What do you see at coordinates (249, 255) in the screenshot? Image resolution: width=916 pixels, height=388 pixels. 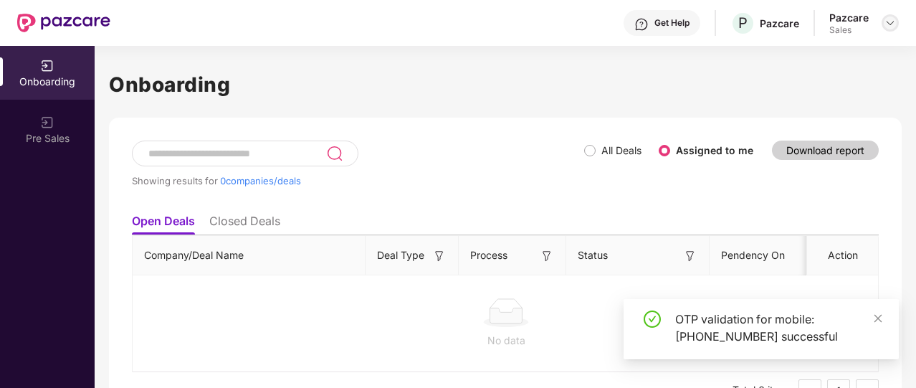 I see `th: Company/Deal Name` at bounding box center [249, 255].